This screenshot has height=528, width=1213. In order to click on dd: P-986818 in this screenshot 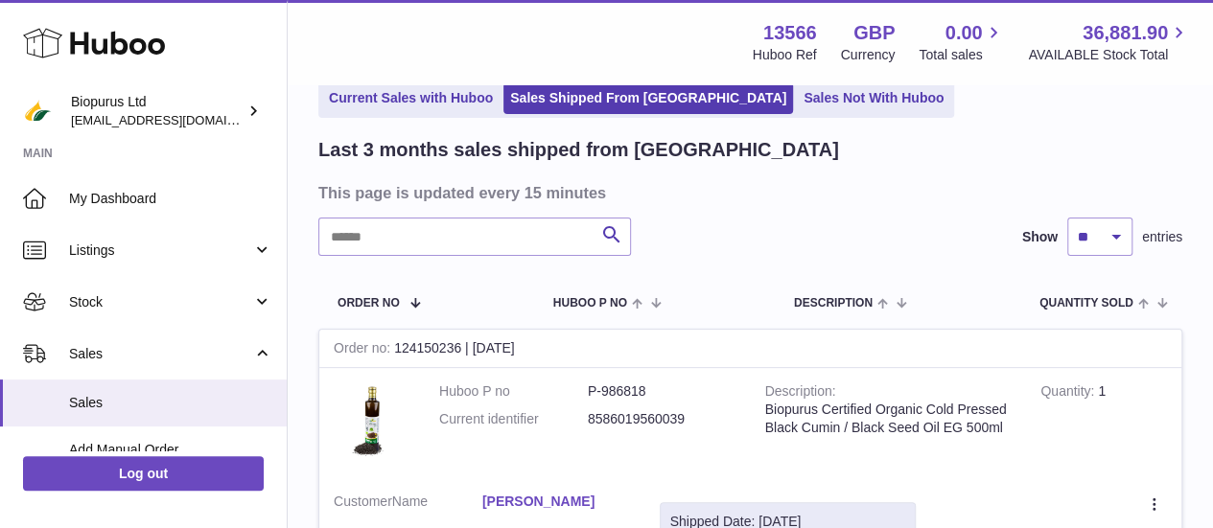, I will do `click(661, 391)`.